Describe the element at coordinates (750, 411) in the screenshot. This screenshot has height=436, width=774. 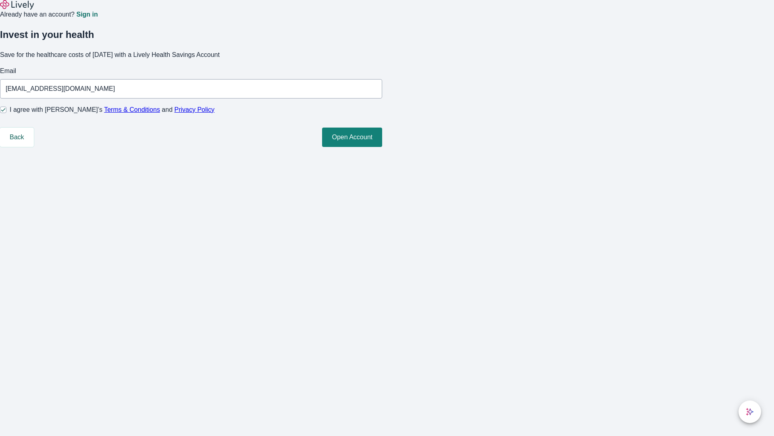
I see `svg: Lively AI Assistant` at that location.